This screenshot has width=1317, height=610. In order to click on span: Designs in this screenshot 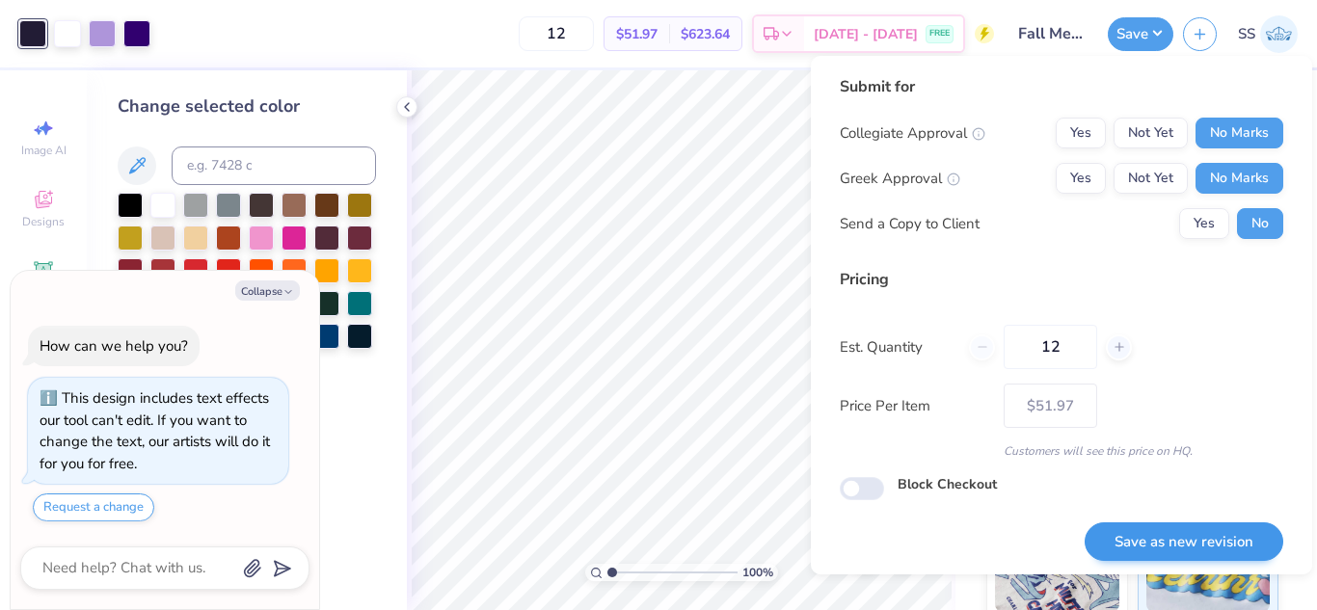, I will do `click(43, 222)`.